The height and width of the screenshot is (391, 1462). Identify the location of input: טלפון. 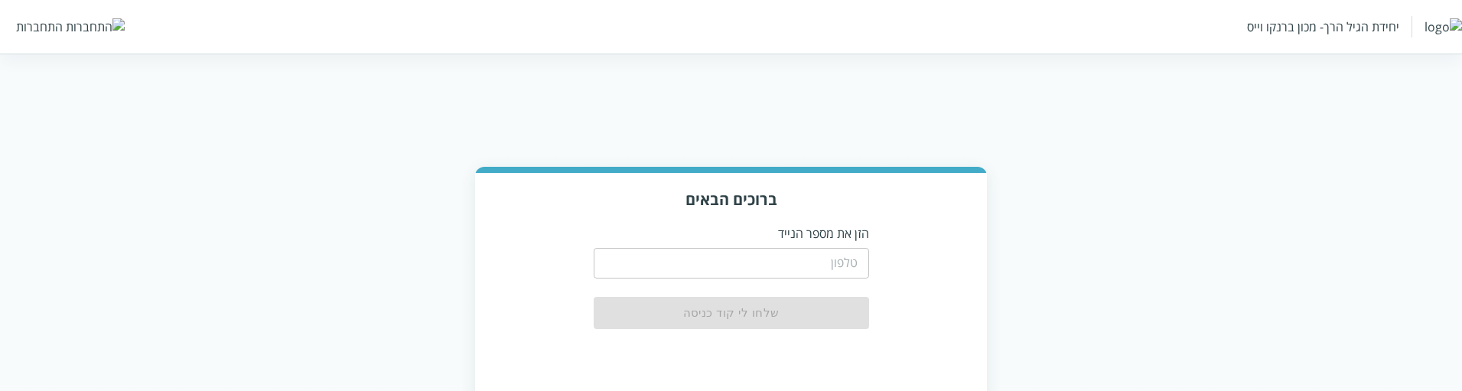
(732, 263).